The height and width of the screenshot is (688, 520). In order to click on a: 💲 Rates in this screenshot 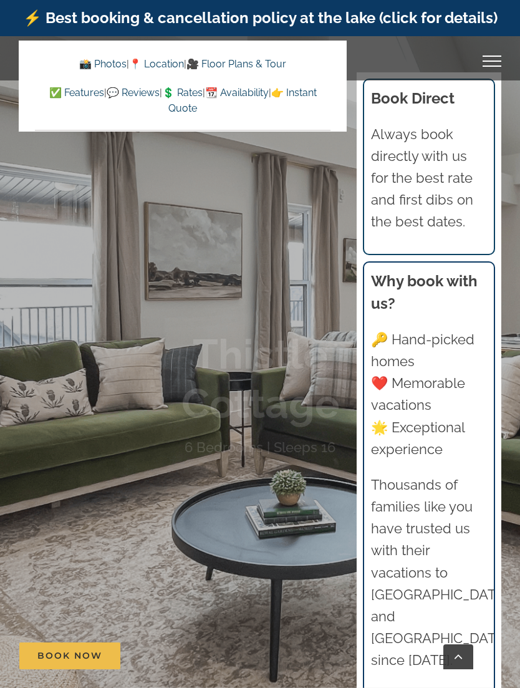, I will do `click(182, 92)`.